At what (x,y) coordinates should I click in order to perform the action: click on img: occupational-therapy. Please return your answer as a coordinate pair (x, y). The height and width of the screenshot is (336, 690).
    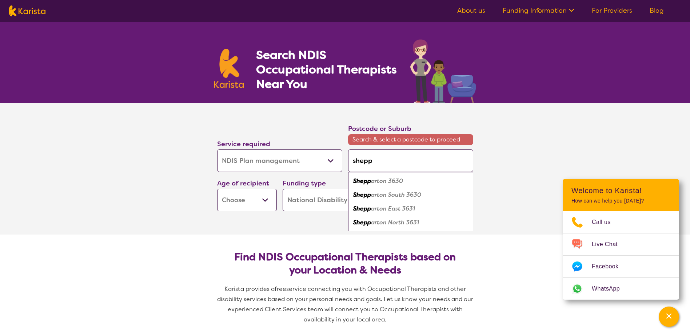
    Looking at the image, I should click on (443, 71).